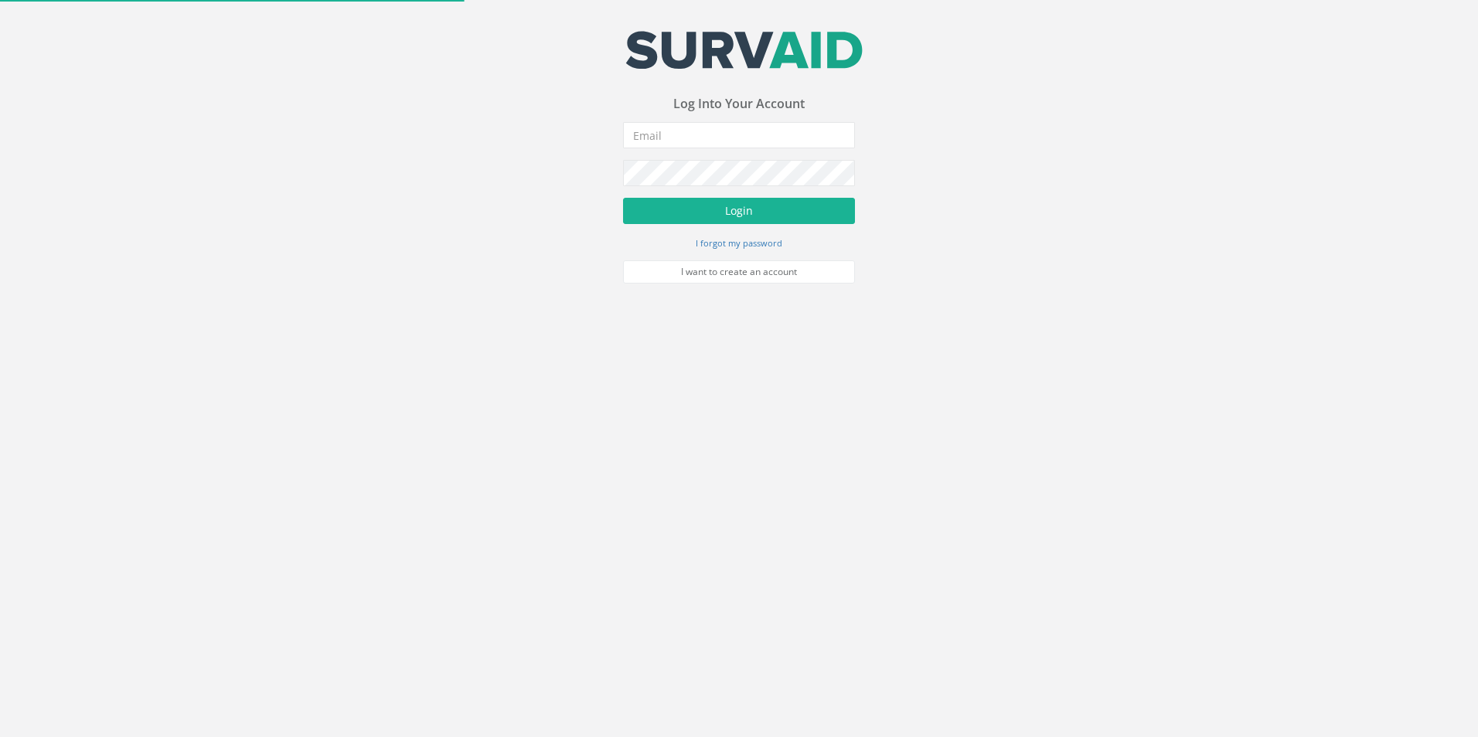  What do you see at coordinates (739, 135) in the screenshot?
I see `input: Email` at bounding box center [739, 135].